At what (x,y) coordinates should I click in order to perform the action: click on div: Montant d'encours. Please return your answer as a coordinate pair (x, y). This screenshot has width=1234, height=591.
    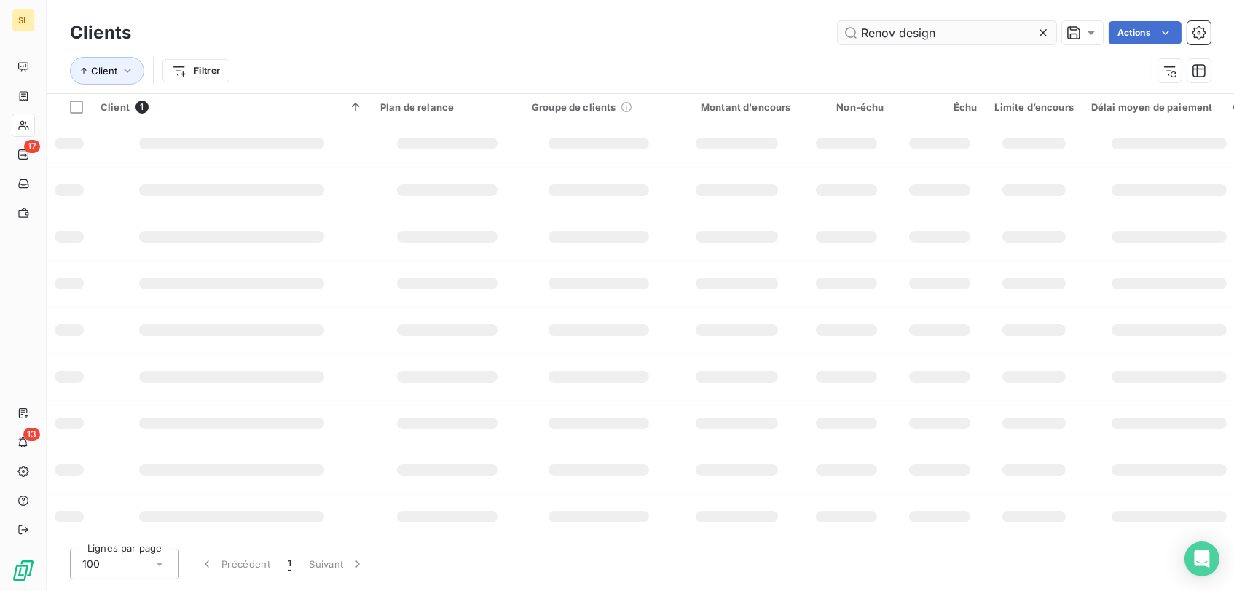
    Looking at the image, I should click on (737, 107).